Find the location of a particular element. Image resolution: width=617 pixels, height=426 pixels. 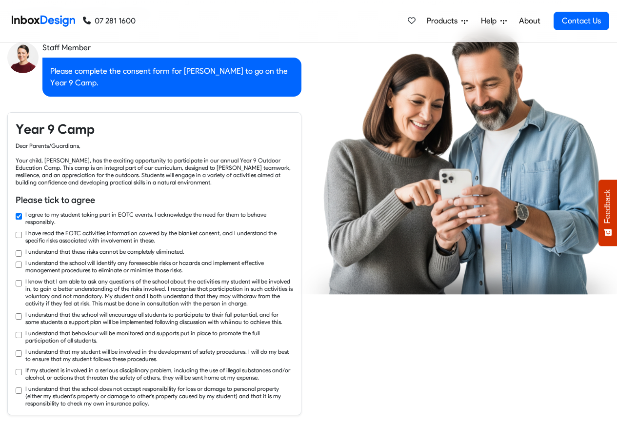

a: Products is located at coordinates (447, 21).